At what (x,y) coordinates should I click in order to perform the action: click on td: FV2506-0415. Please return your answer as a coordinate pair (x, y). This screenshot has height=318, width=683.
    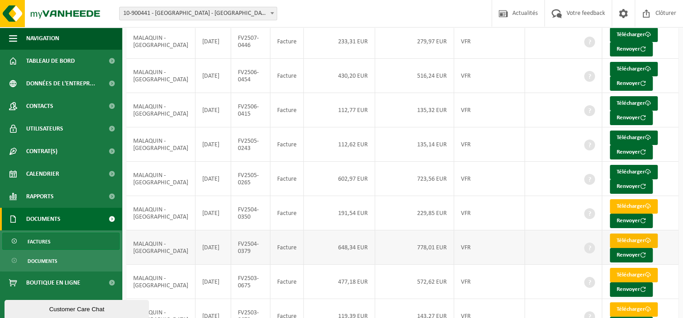
    Looking at the image, I should click on (250, 110).